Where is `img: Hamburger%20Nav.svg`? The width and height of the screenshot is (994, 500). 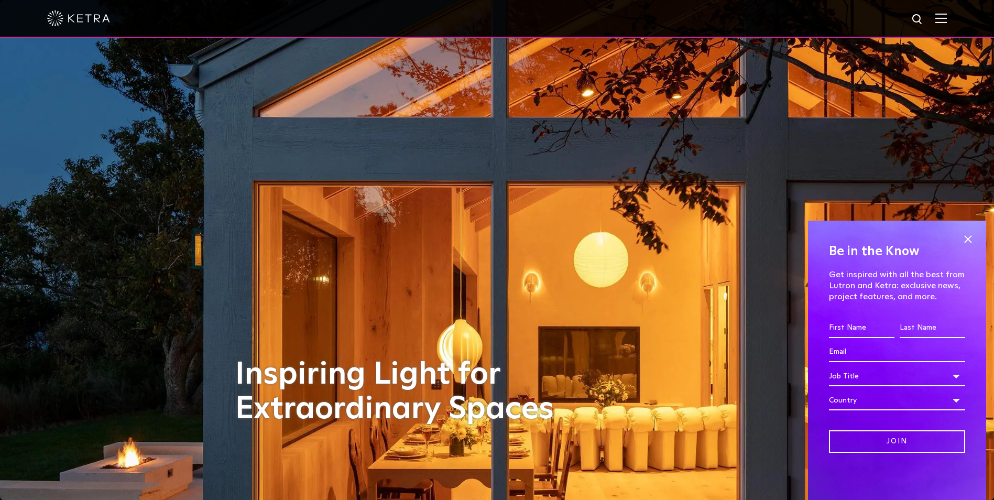 img: Hamburger%20Nav.svg is located at coordinates (941, 18).